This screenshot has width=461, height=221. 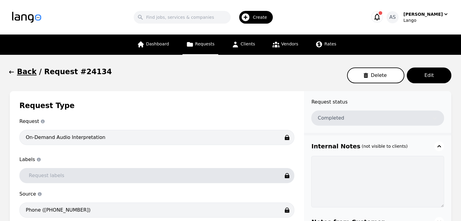 I want to click on h1: Back, so click(x=27, y=72).